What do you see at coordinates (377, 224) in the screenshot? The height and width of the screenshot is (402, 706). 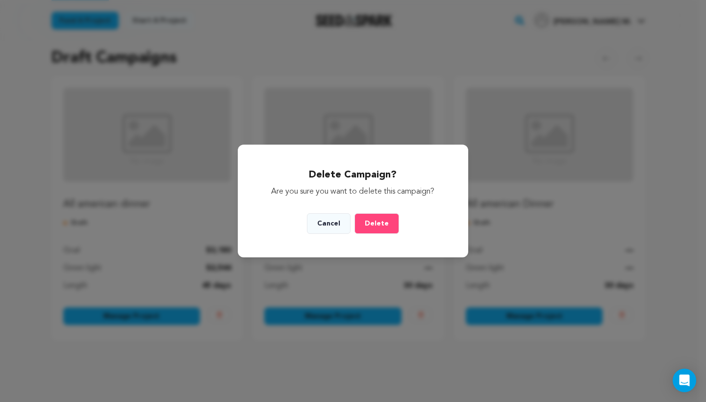 I see `button: Delete` at bounding box center [377, 224].